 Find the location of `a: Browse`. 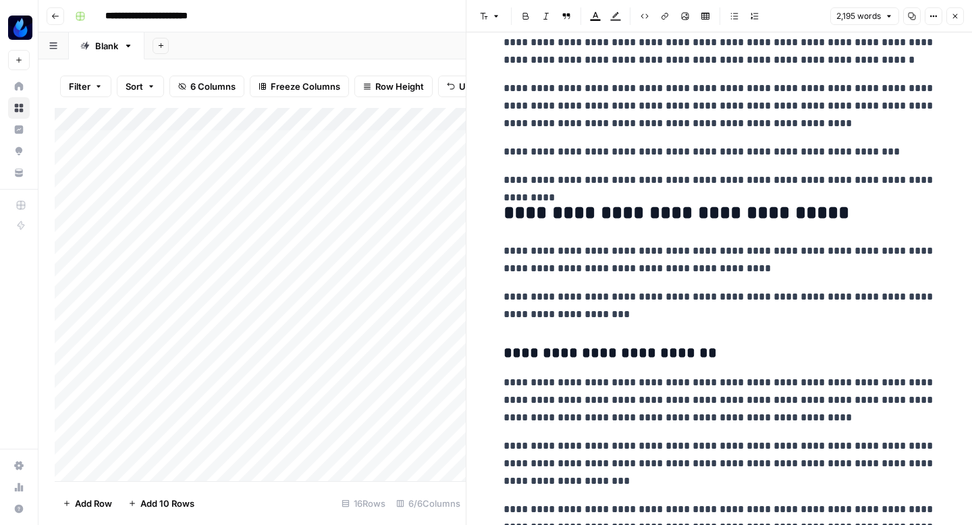

a: Browse is located at coordinates (19, 108).